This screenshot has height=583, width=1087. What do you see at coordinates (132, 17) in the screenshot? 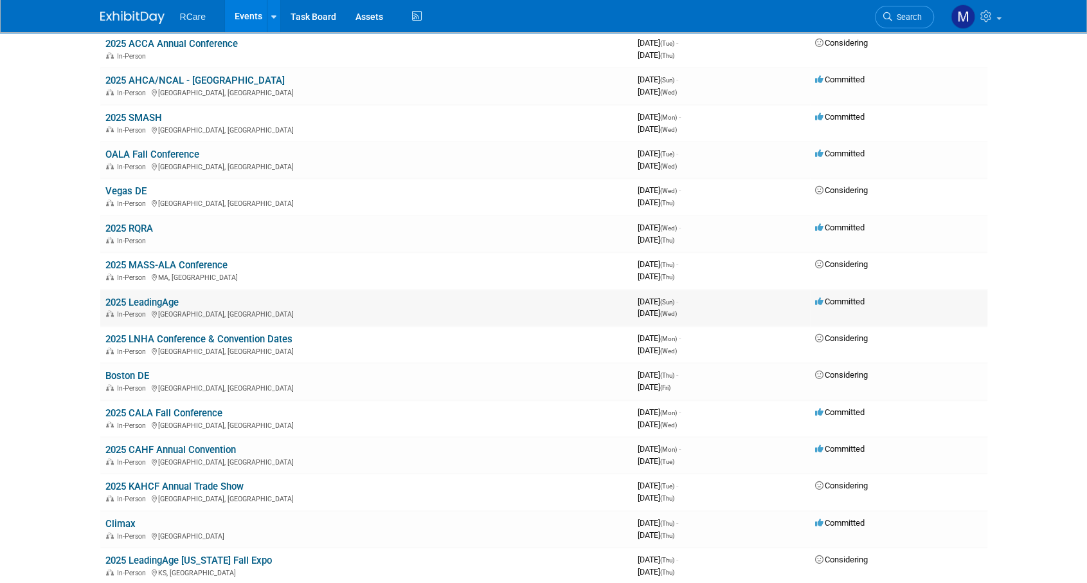
I see `img: ExhibitDay` at bounding box center [132, 17].